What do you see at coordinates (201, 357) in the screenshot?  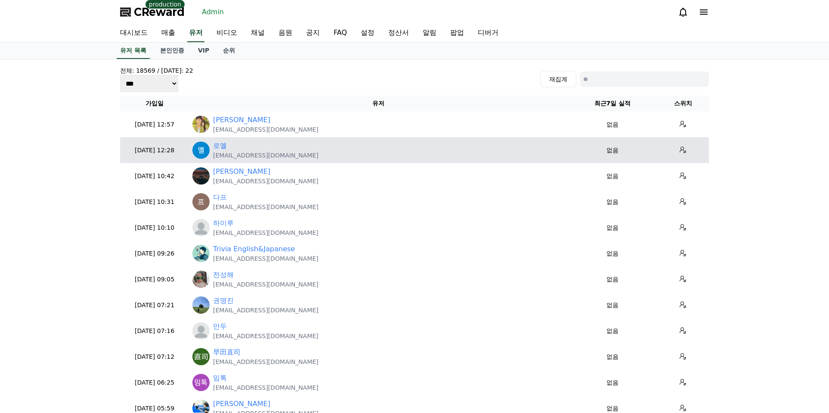 I see `img: https://lh3.googleusercontent.com/a/ACg8ocJhGFGtVjk2OD3UkldayhEIPMErHWhYETwDwuYJwF4AU5rgDQ=s96-c` at bounding box center [201, 357].